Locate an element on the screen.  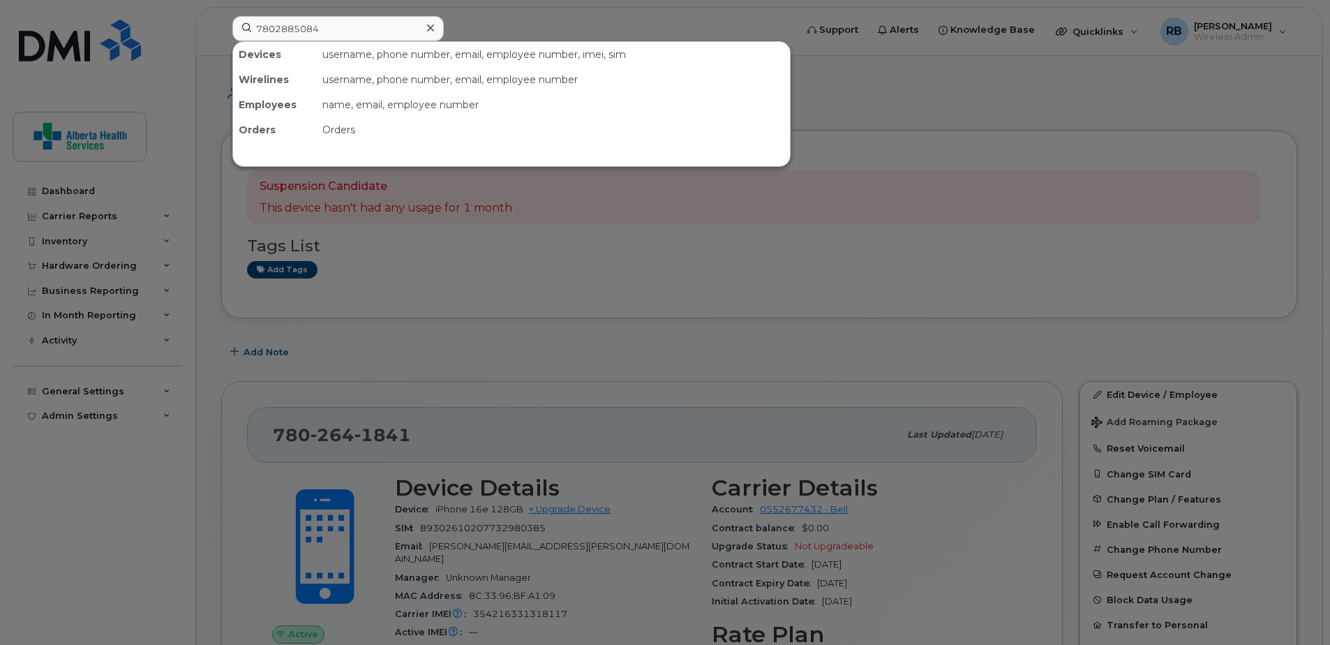
div: username, phone number, email, employee number, imei, sim is located at coordinates (554, 54).